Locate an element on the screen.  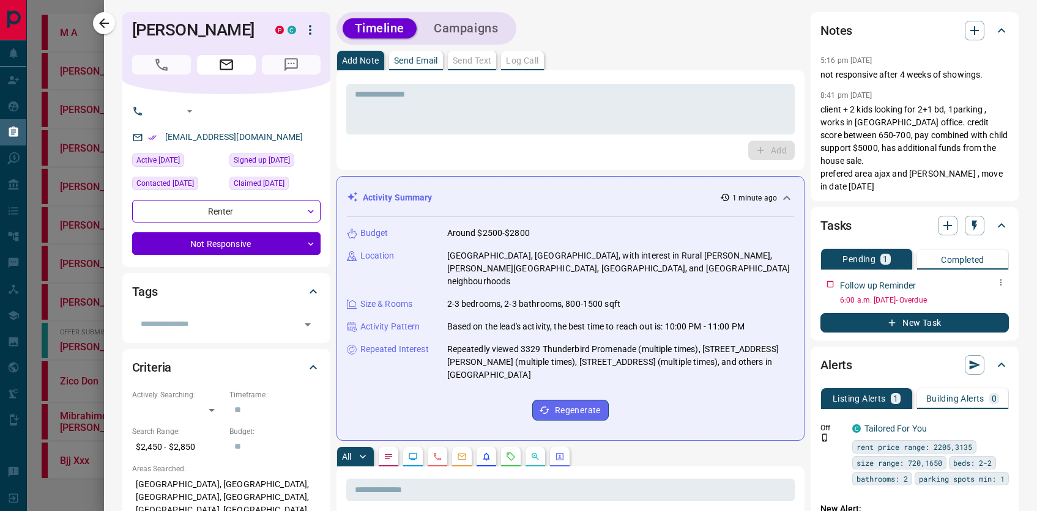
div: Activity Summary1 minute ago is located at coordinates (571, 198).